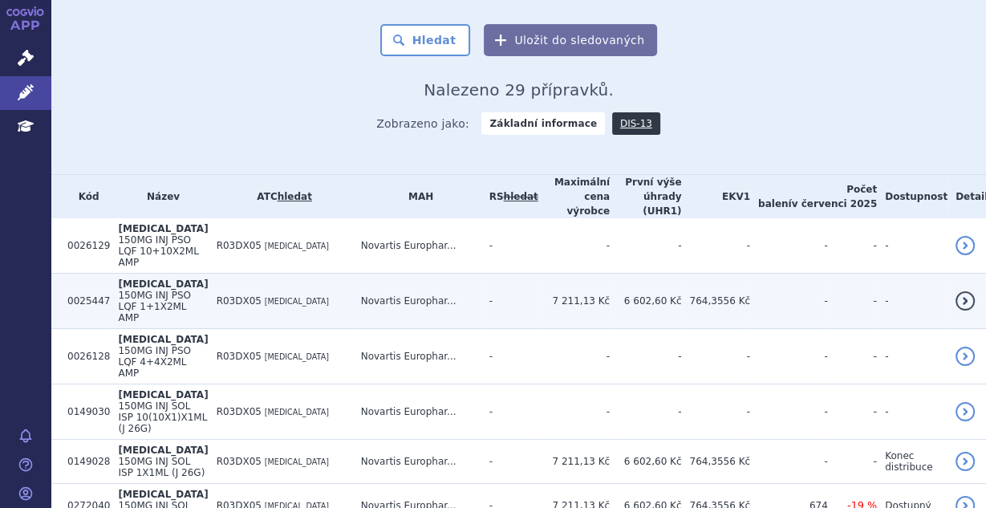 The image size is (986, 508). What do you see at coordinates (912, 197) in the screenshot?
I see `th: Dostupnost` at bounding box center [912, 197].